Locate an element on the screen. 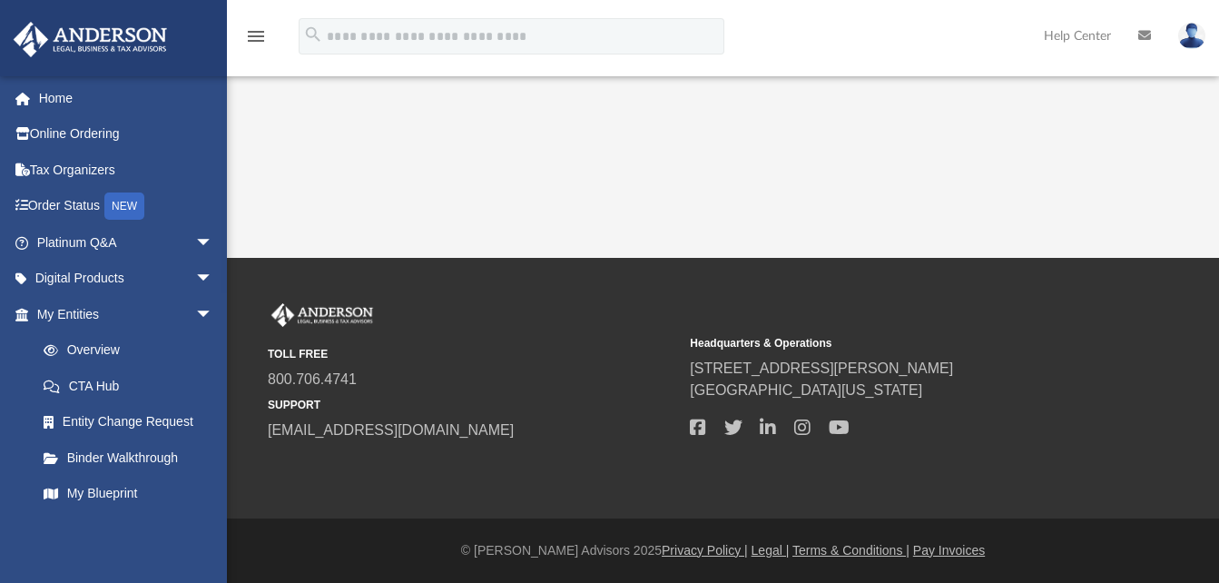 The width and height of the screenshot is (1219, 583). small: Headquarters & Operations is located at coordinates (894, 343).